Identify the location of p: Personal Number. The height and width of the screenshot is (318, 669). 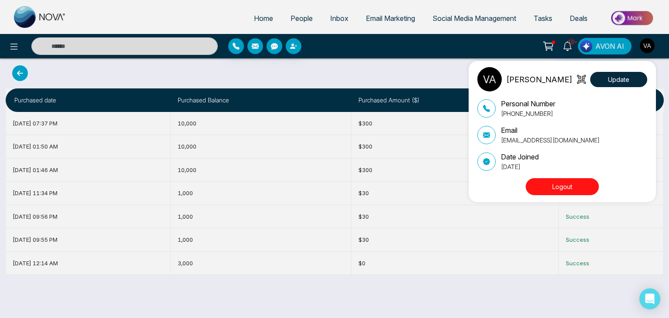
(528, 104).